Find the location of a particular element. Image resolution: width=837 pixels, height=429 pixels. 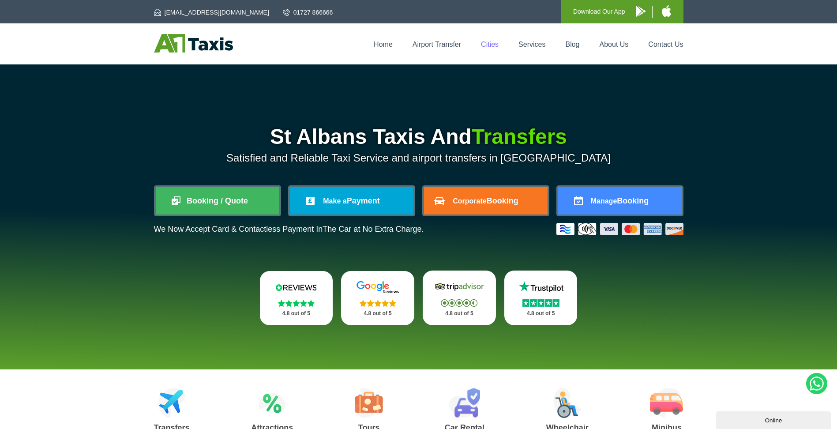

span: Make a is located at coordinates (334, 201).